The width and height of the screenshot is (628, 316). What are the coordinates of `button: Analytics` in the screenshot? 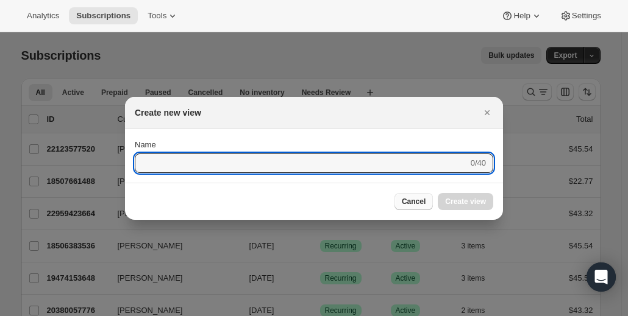 It's located at (43, 16).